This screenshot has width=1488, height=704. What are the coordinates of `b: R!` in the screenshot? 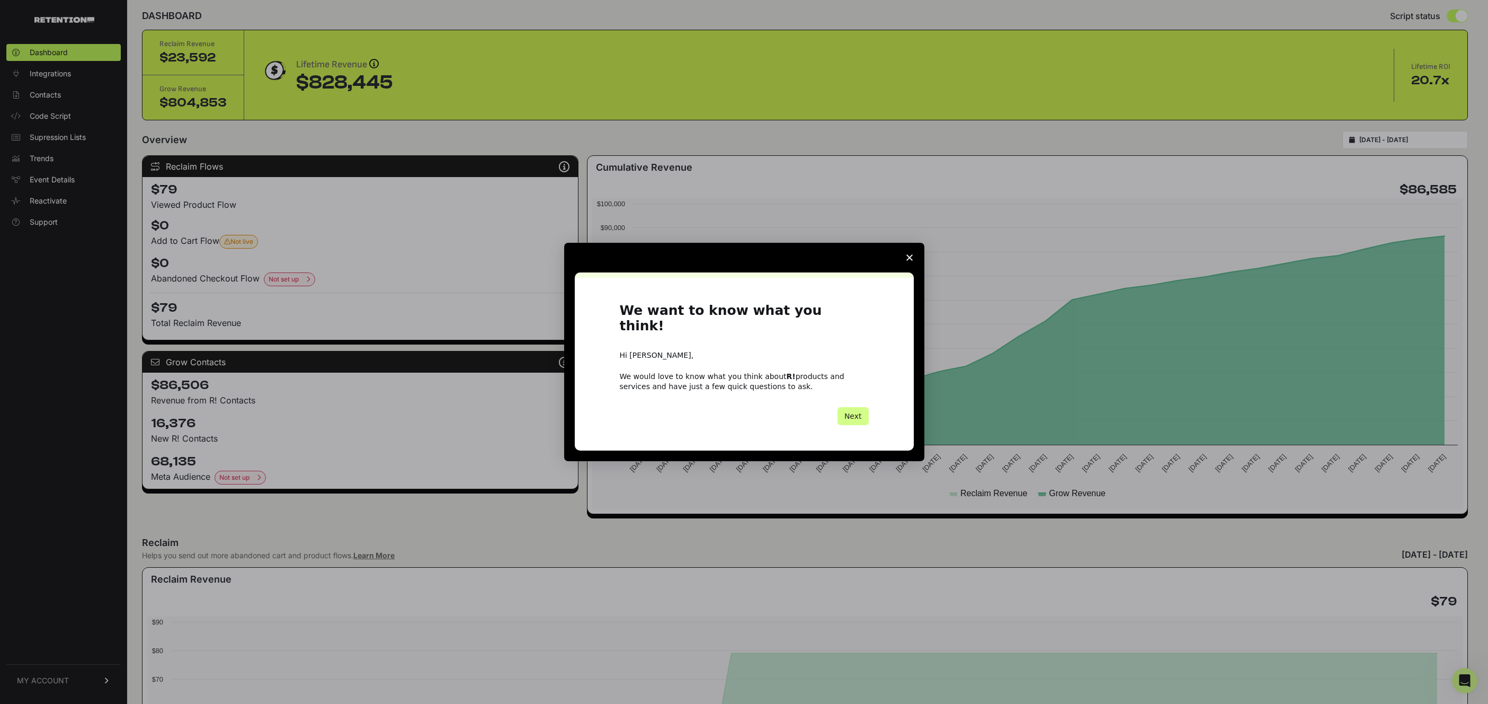 It's located at (791, 376).